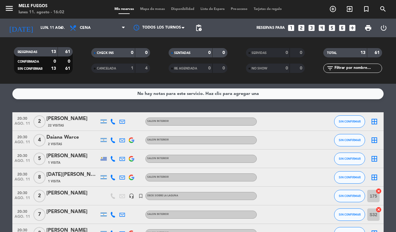 The image size is (396, 232). What do you see at coordinates (61, 28) in the screenshot?
I see `i: arrow_drop_down` at bounding box center [61, 28].